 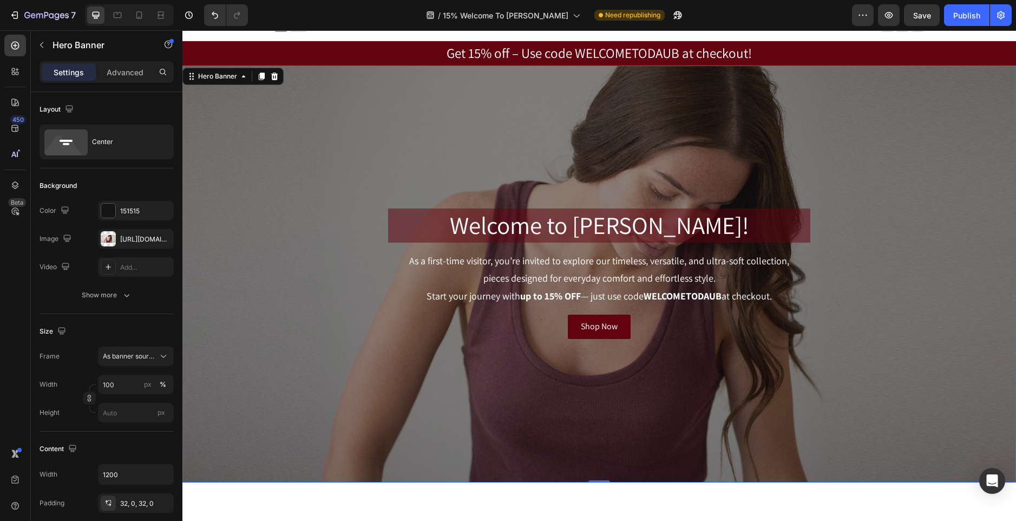 What do you see at coordinates (99, 45) in the screenshot?
I see `p: Hero Banner` at bounding box center [99, 45].